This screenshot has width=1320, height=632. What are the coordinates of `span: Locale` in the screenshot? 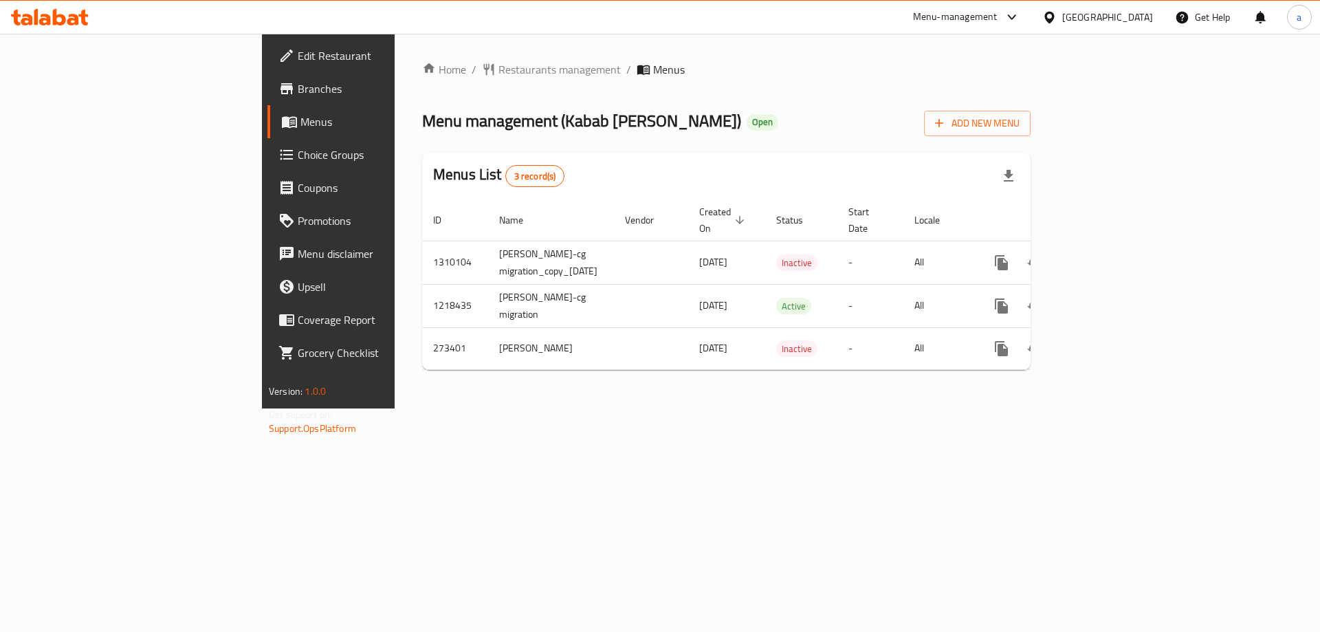 It's located at (936, 220).